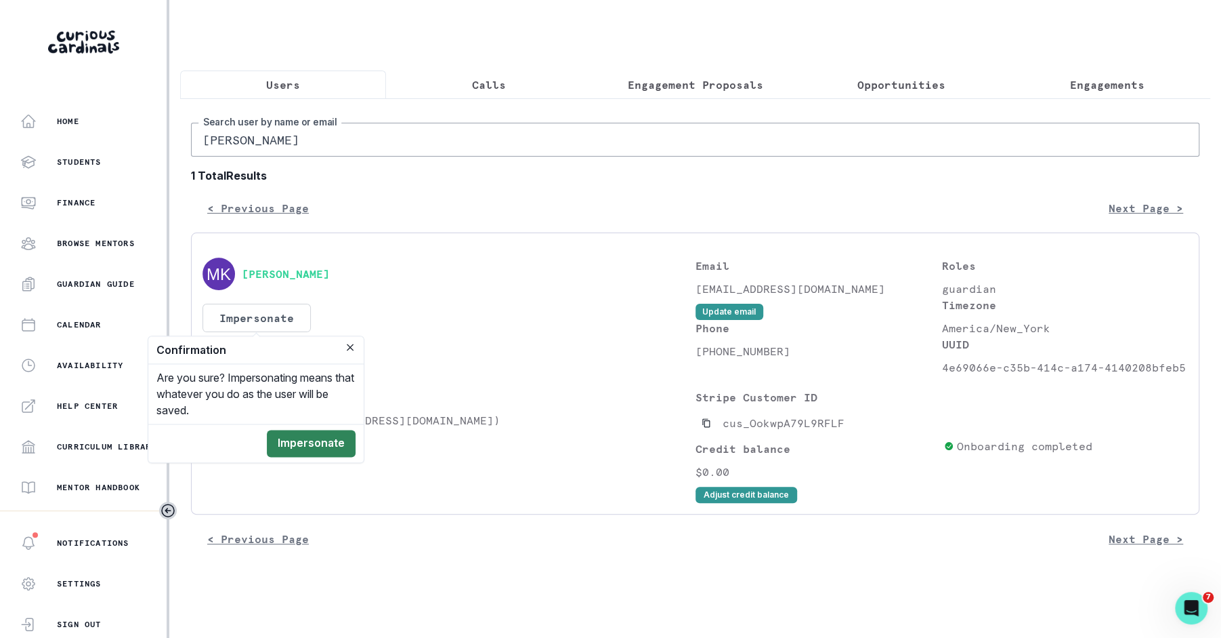 The image size is (1221, 638). I want to click on p: Roles, so click(1065, 266).